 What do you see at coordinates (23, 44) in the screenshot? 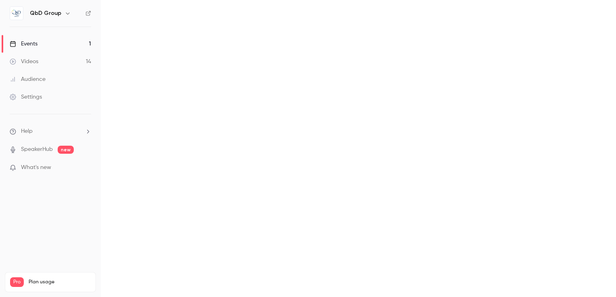
I see `div: Events` at bounding box center [23, 44].